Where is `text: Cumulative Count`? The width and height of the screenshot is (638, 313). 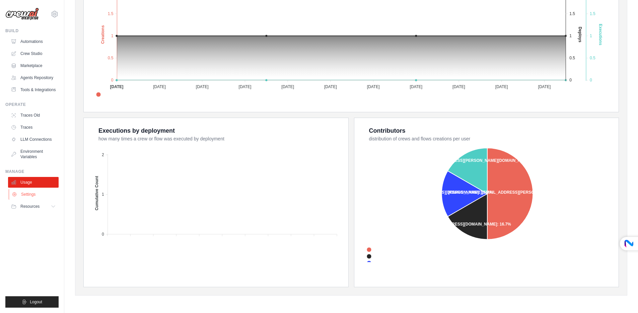 text: Cumulative Count is located at coordinates (97, 193).